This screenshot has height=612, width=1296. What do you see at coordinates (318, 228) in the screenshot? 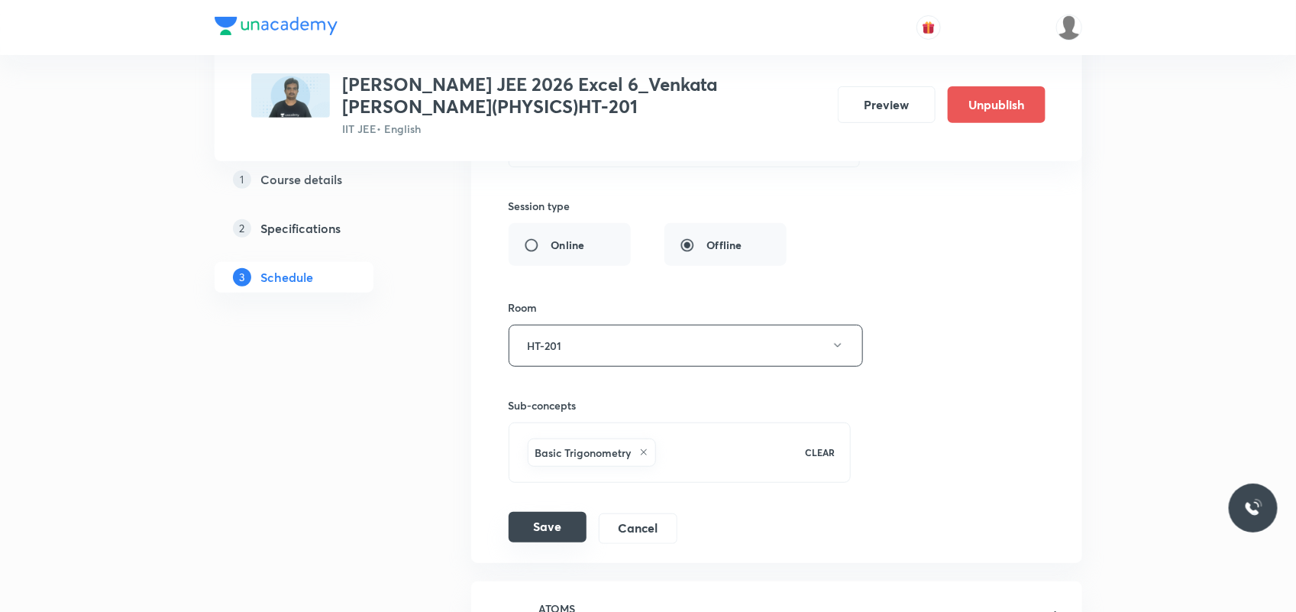
I see `a: 2Specifications` at bounding box center [318, 228].